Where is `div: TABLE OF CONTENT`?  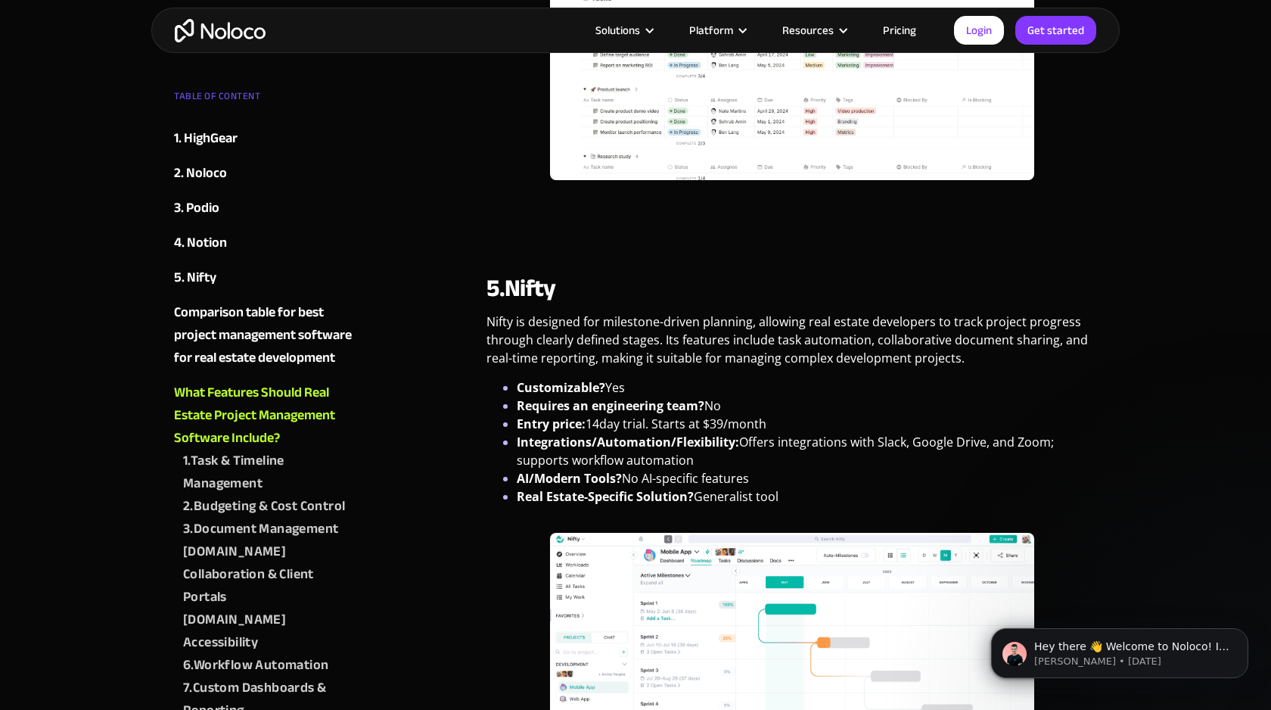
div: TABLE OF CONTENT is located at coordinates (265, 100).